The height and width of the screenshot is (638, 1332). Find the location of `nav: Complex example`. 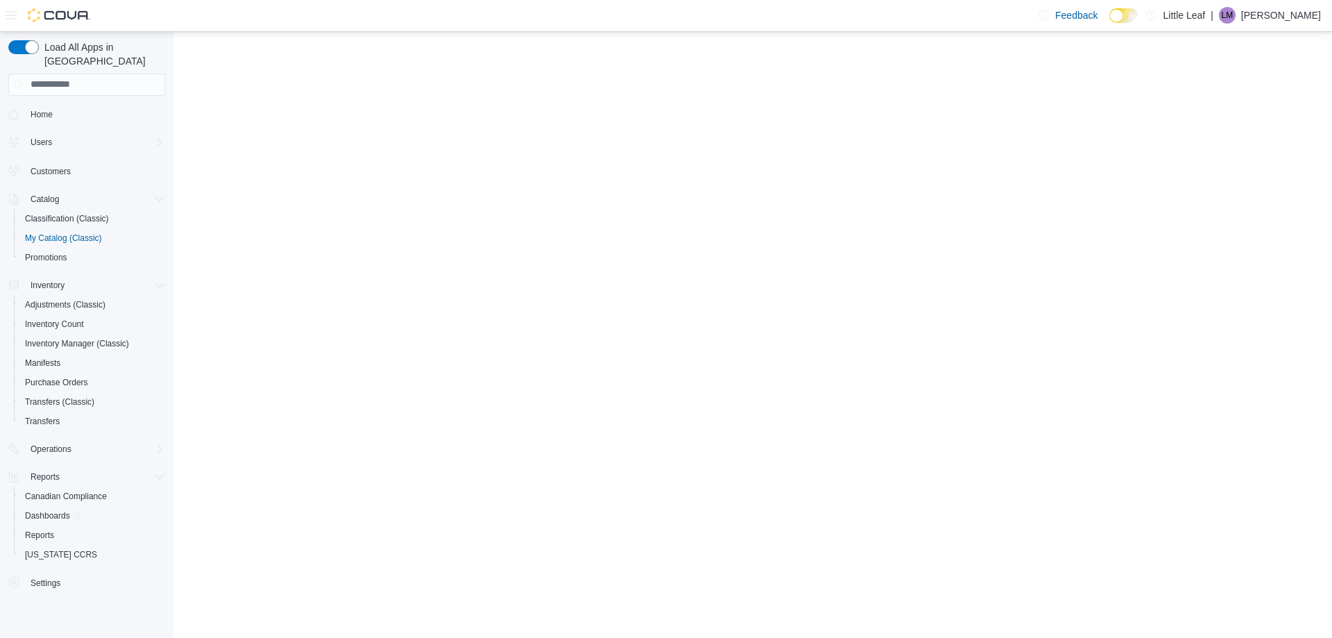

nav: Complex example is located at coordinates (87, 364).